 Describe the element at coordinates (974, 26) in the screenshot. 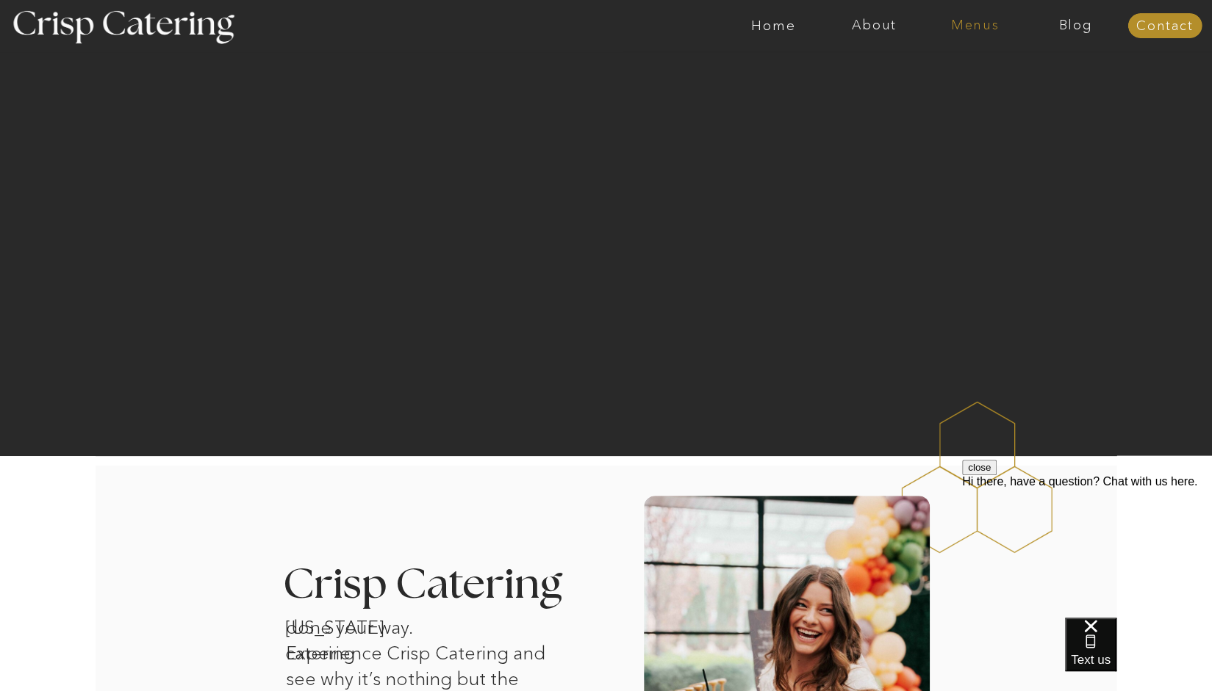

I see `nav: Menus` at that location.